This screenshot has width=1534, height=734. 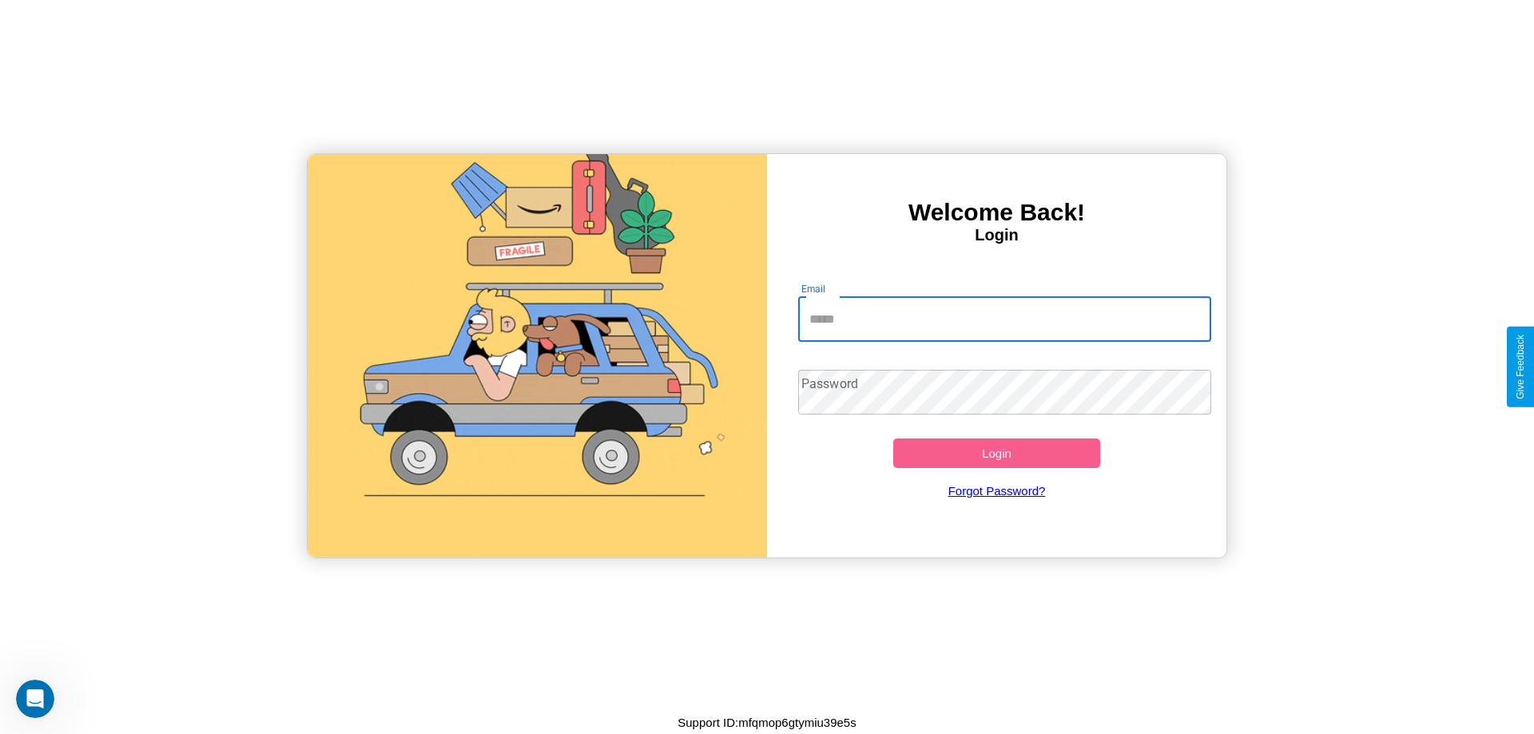 What do you see at coordinates (996, 453) in the screenshot?
I see `button: Login` at bounding box center [996, 453].